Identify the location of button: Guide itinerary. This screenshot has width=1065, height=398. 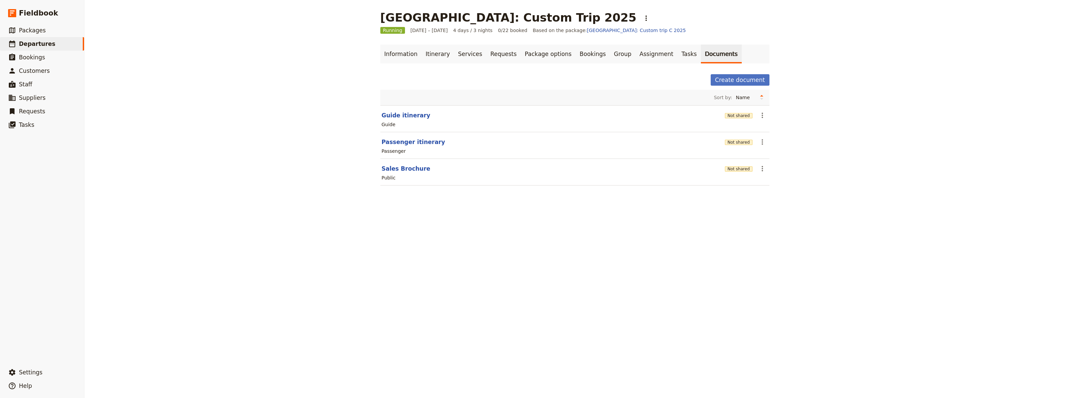
(406, 115).